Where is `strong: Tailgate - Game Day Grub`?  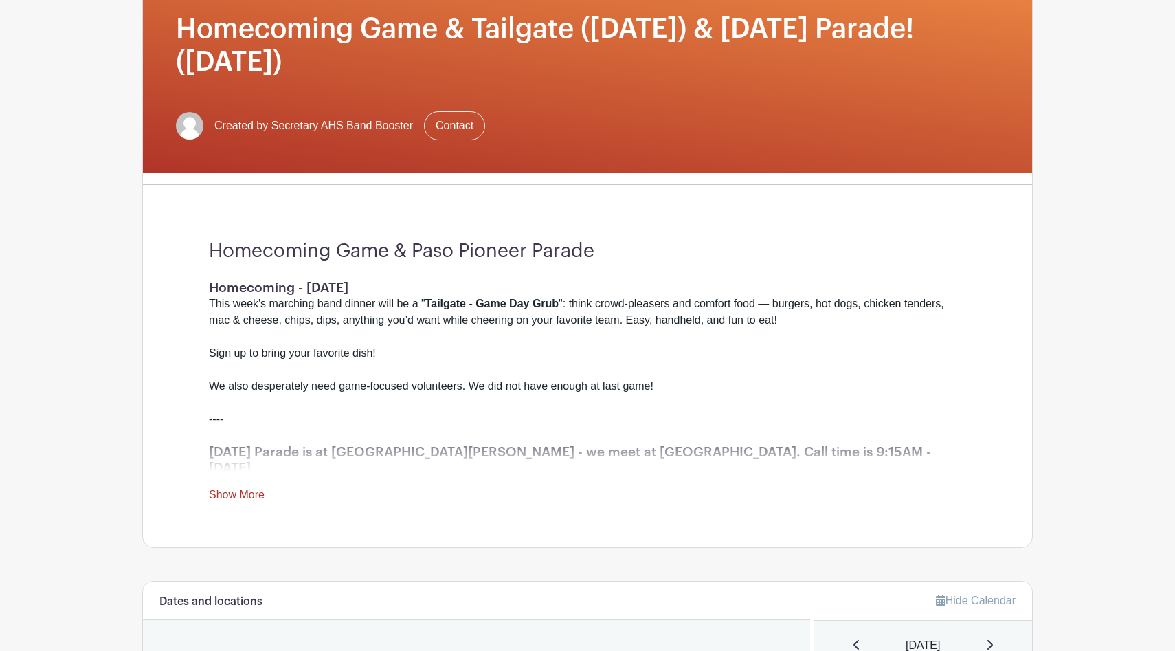
strong: Tailgate - Game Day Grub is located at coordinates (492, 303).